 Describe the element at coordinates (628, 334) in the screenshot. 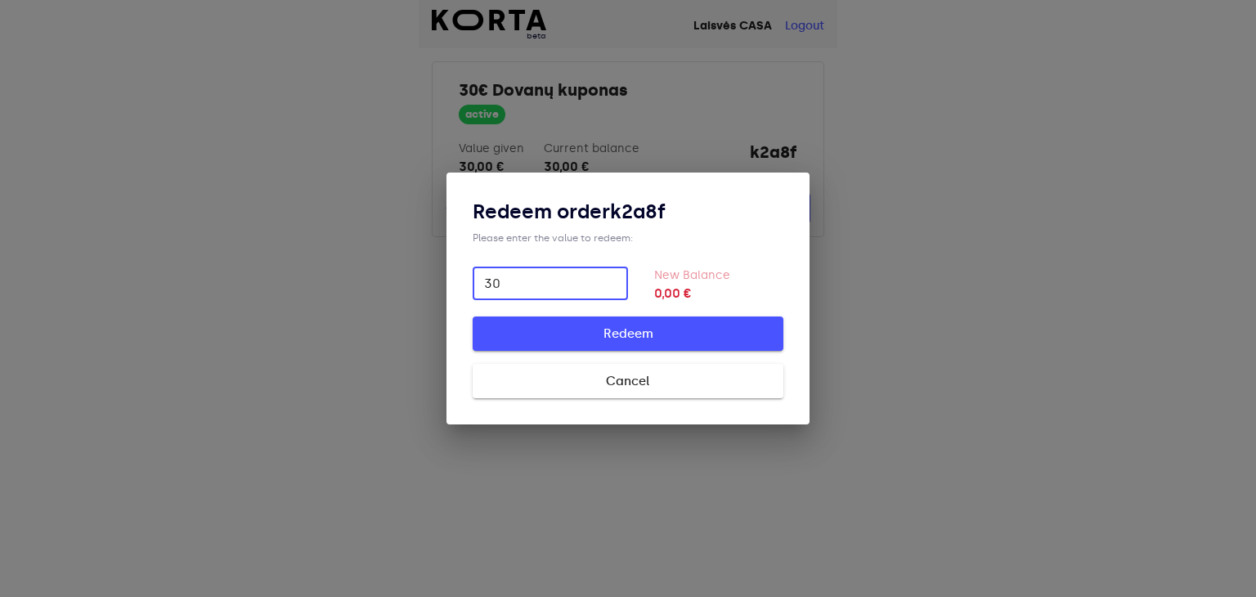

I see `button: Redeem` at that location.